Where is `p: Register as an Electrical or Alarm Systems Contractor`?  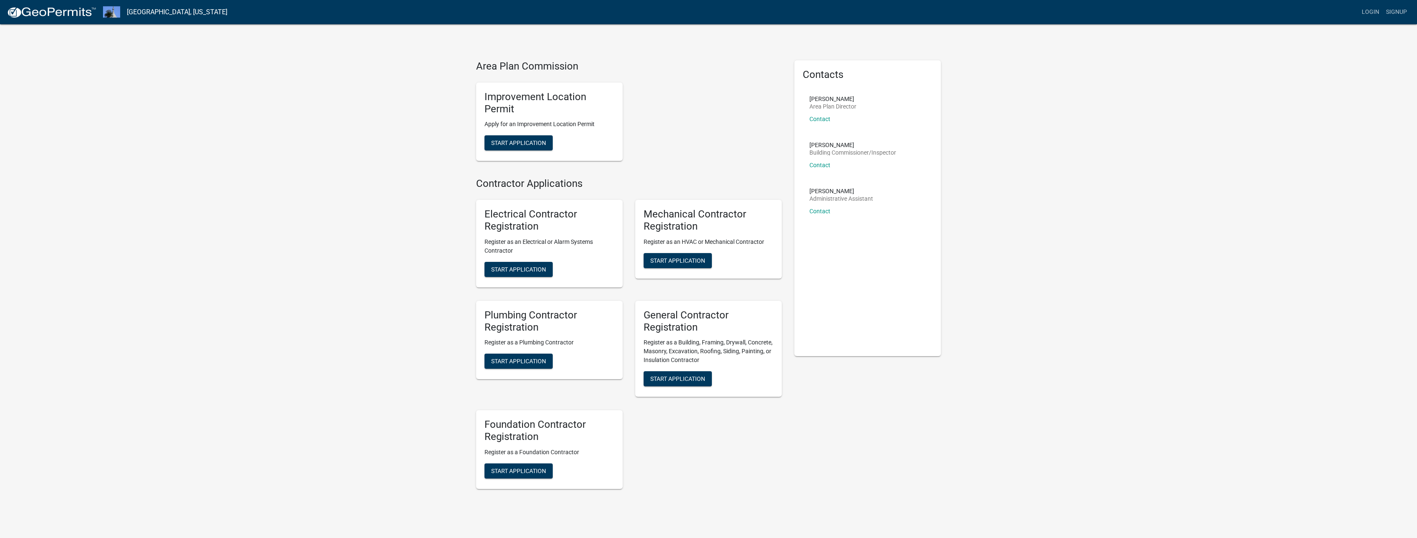
p: Register as an Electrical or Alarm Systems Contractor is located at coordinates (550, 246).